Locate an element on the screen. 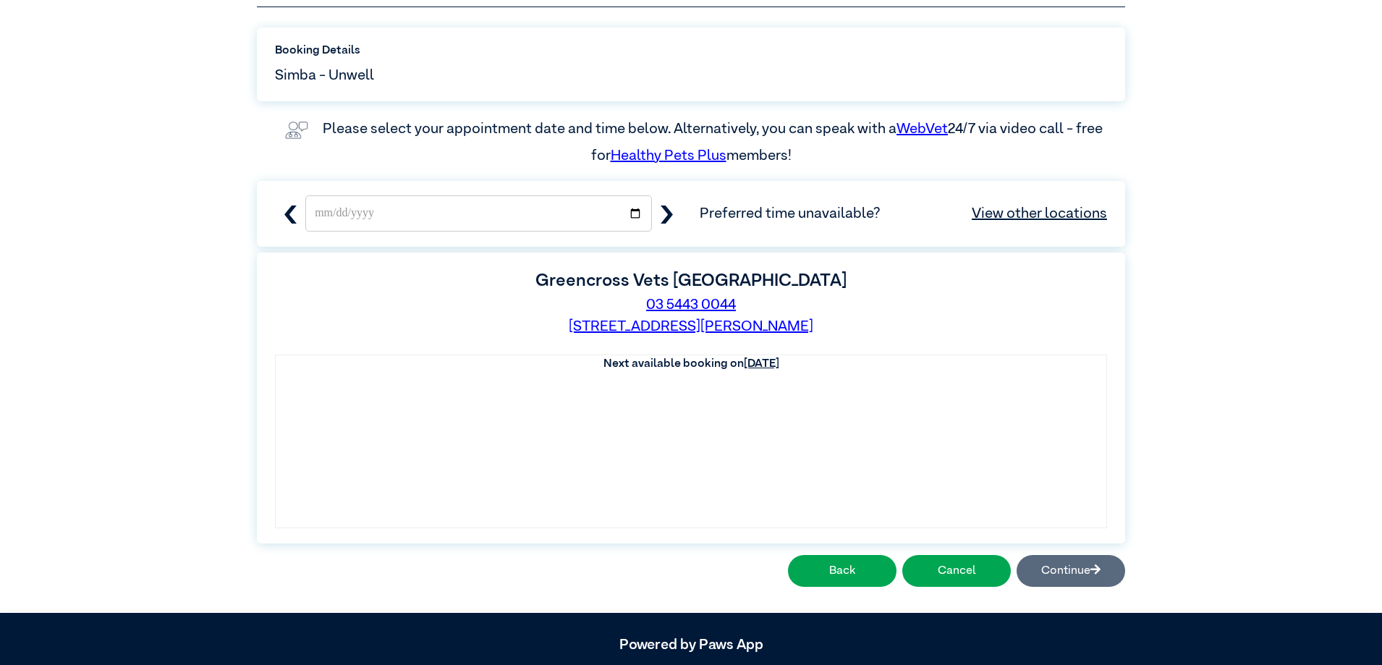 This screenshot has width=1382, height=665. th: Next available booking on is located at coordinates (691, 364).